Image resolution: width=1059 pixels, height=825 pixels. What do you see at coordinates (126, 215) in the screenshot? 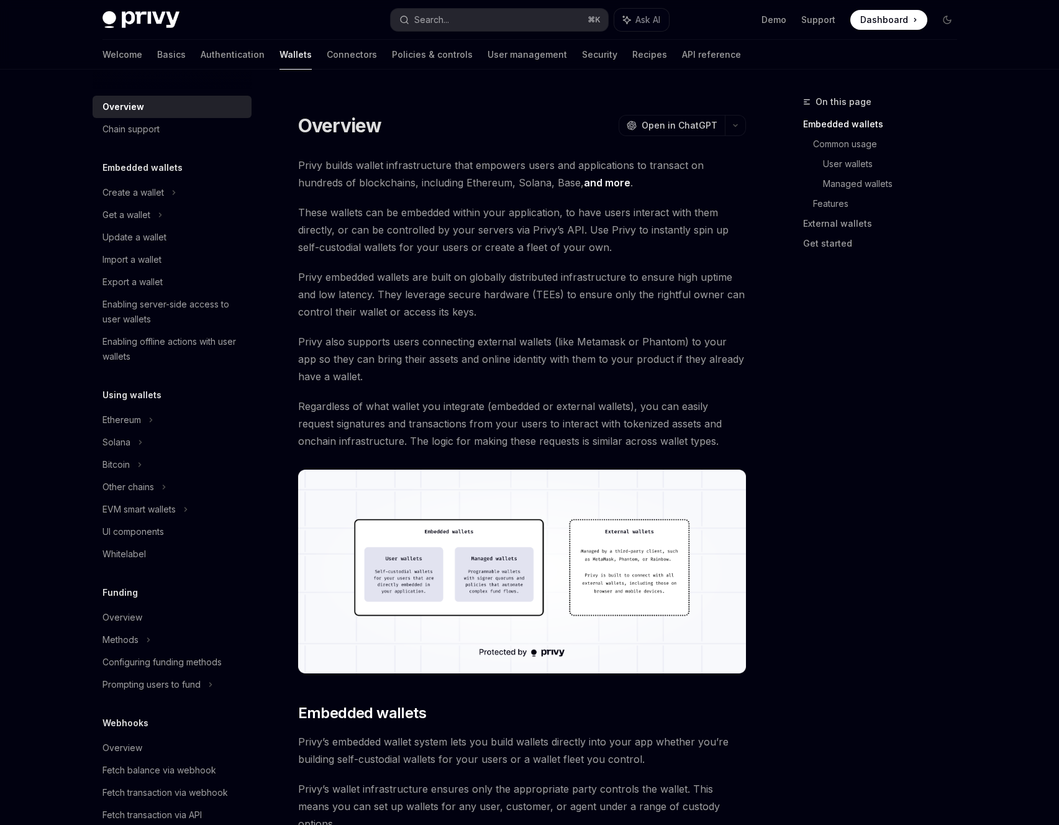
I see `div: Get a wallet` at bounding box center [126, 215].